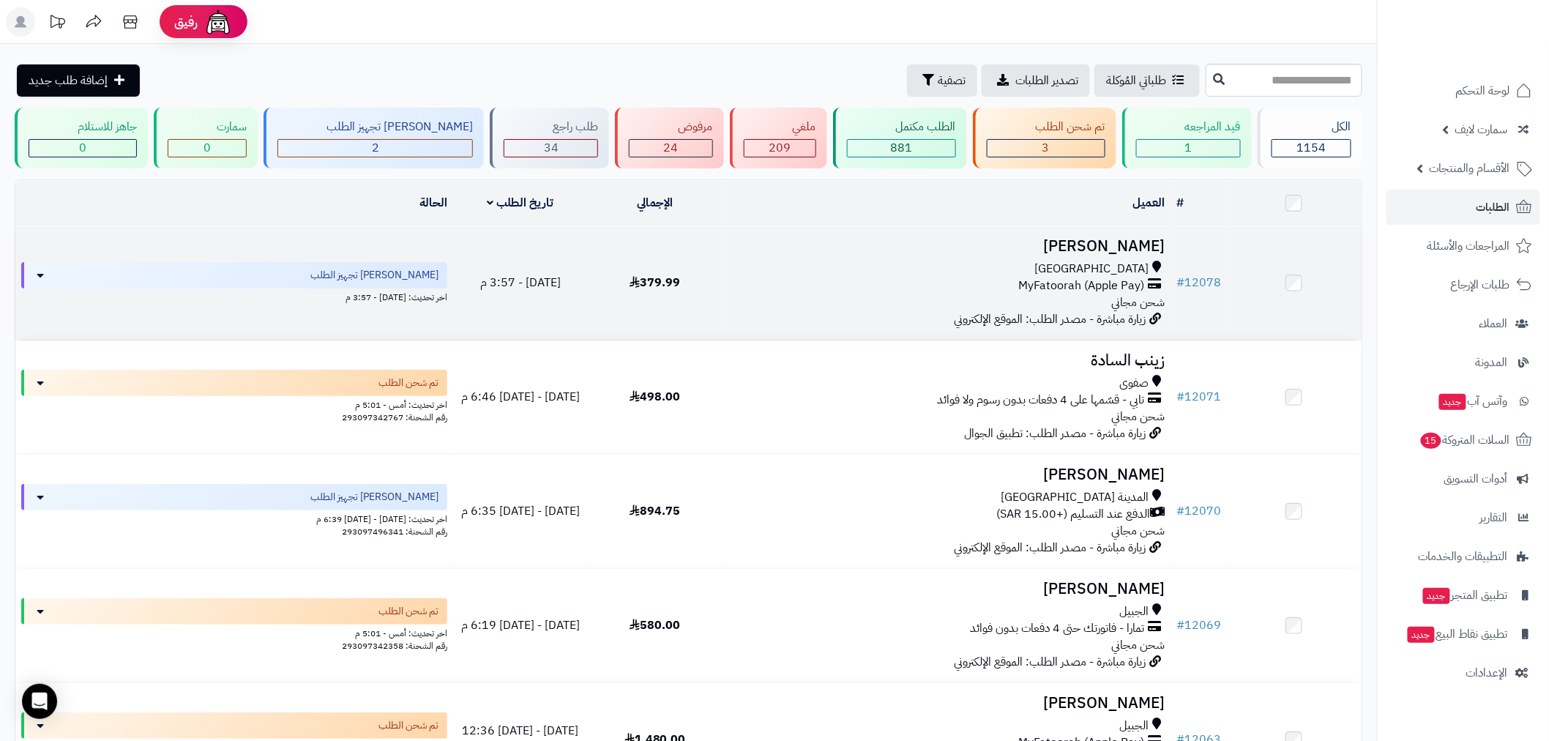  I want to click on span: تابي - قسّمها على 4 دفعات بدون رسوم ولا فوائد, so click(1040, 400).